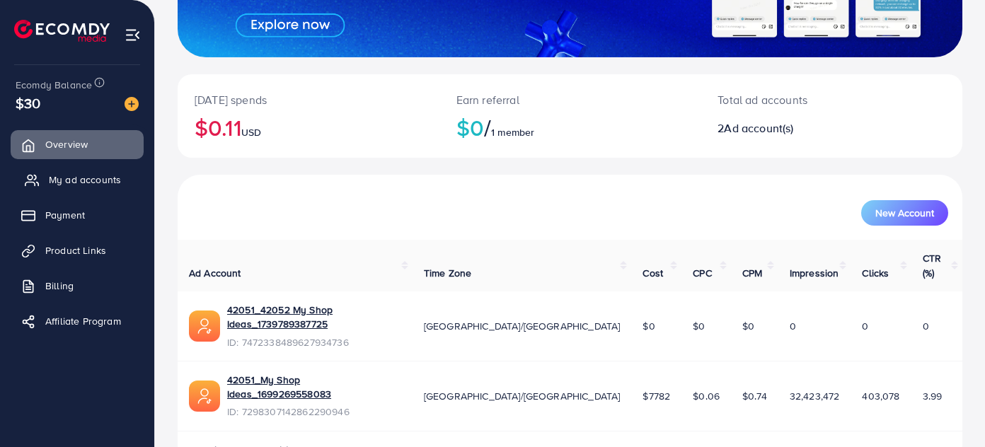 The image size is (985, 447). I want to click on p: Earn referral, so click(570, 100).